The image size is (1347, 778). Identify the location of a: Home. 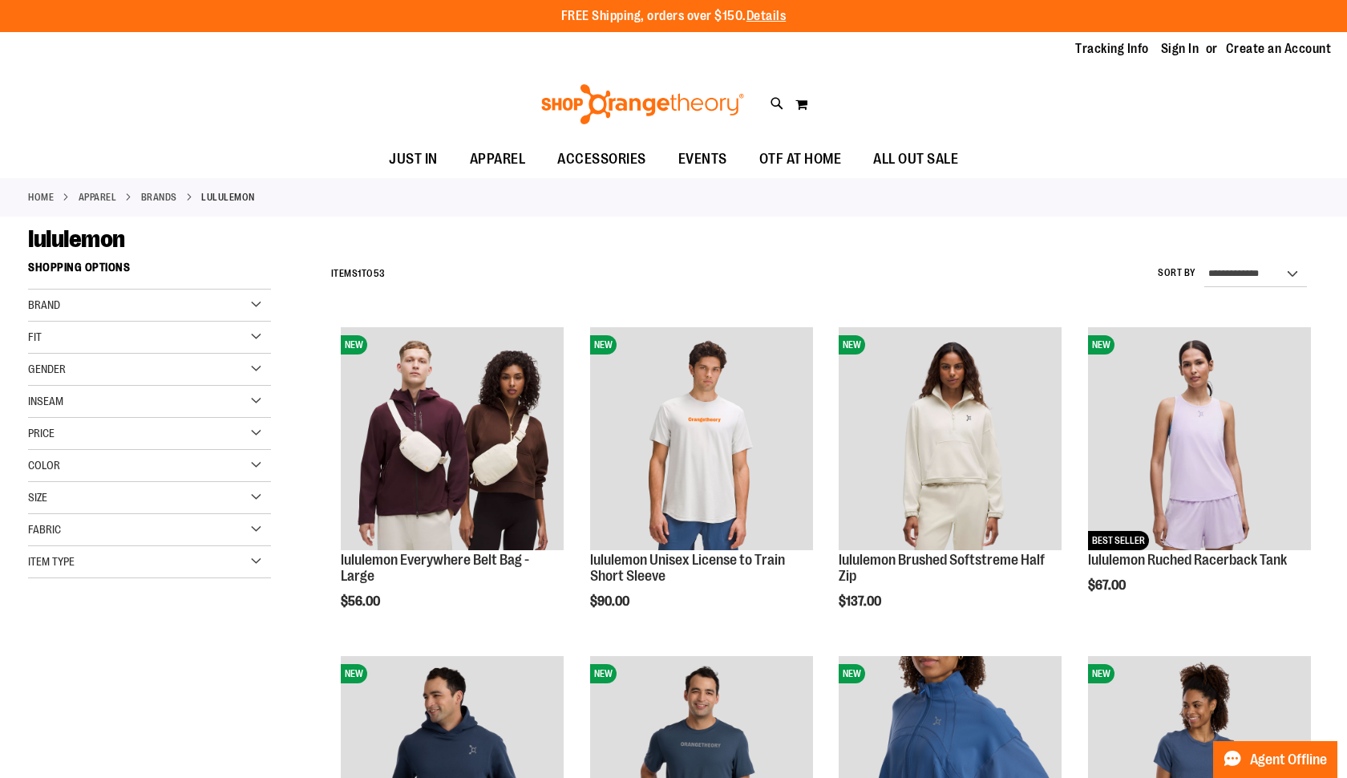
(41, 197).